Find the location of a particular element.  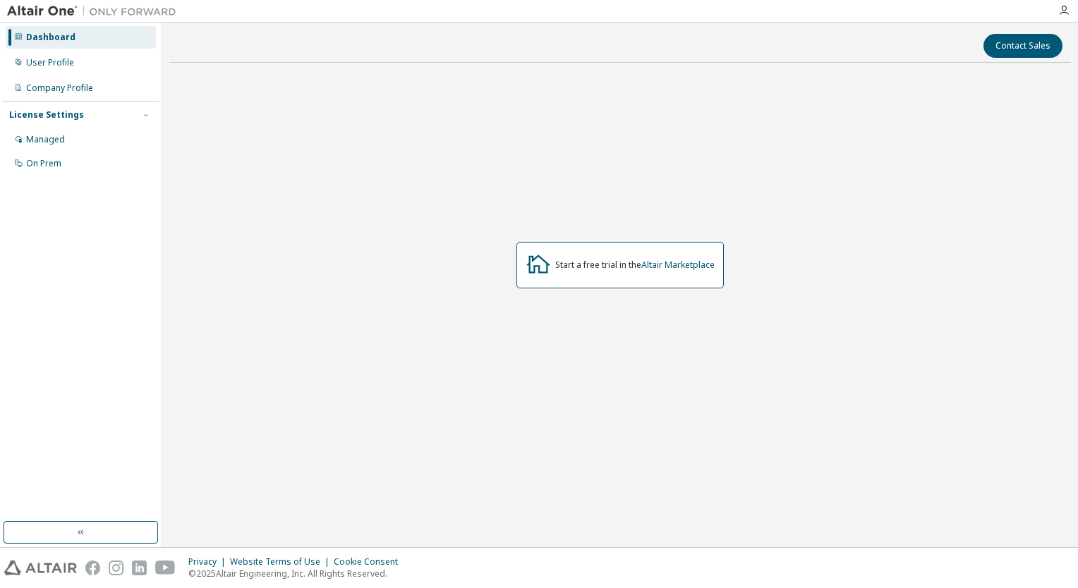

div: Cookie Consent is located at coordinates (370, 562).